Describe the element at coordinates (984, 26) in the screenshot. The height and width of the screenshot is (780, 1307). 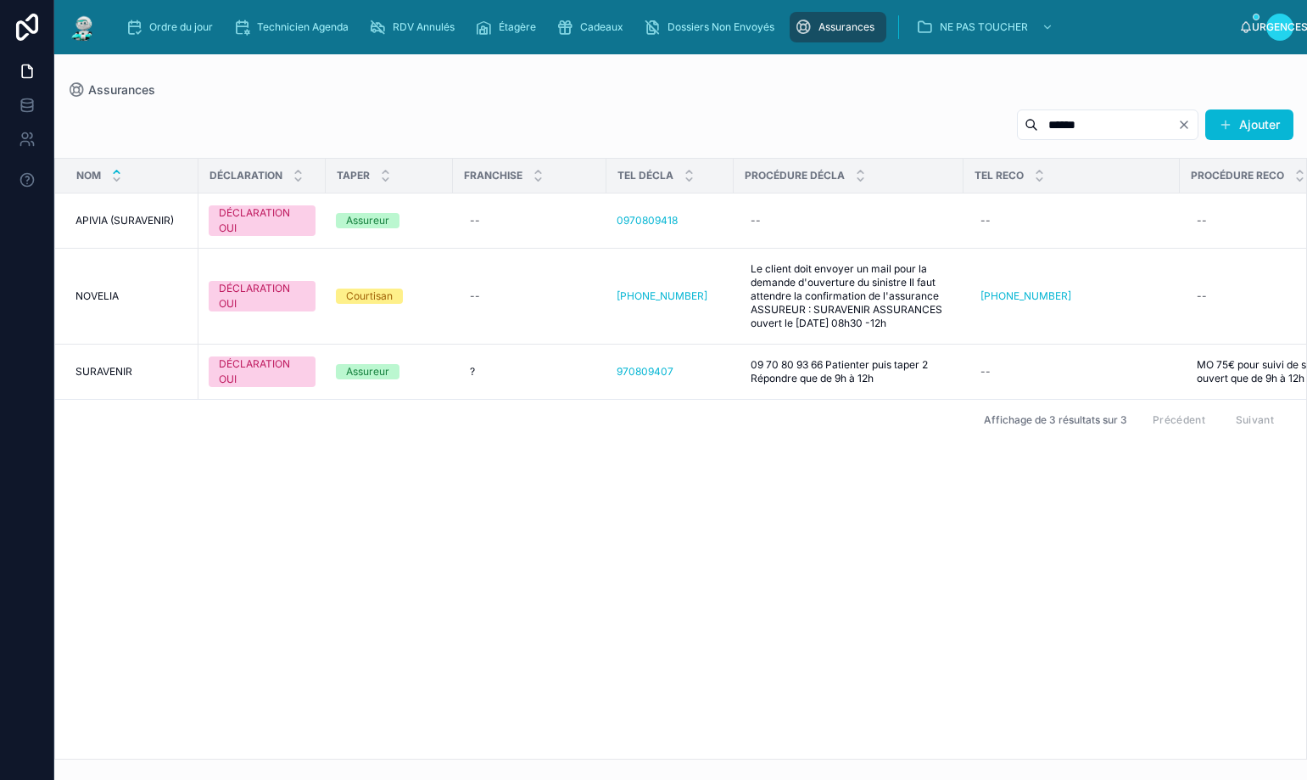
I see `font: NE PAS TOUCHER` at that location.